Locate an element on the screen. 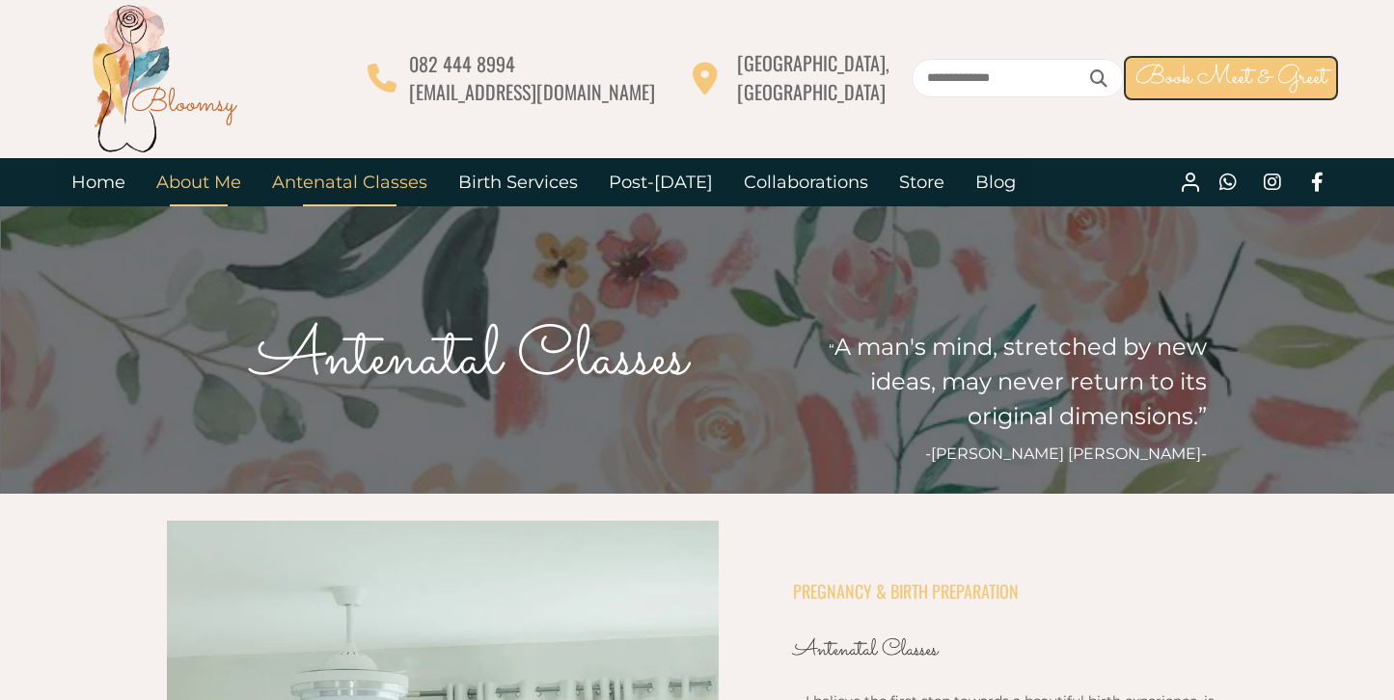 This screenshot has width=1394, height=700. img: Bloomsy is located at coordinates (164, 78).